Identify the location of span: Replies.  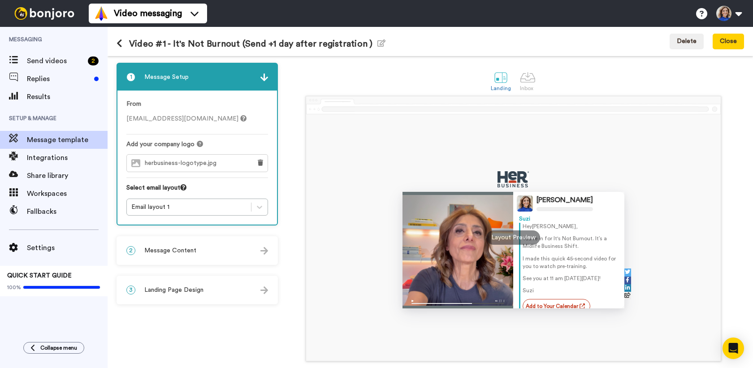
(59, 79).